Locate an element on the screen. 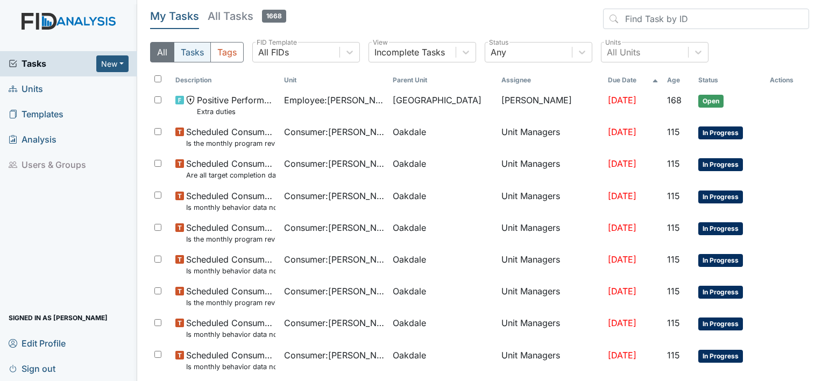 Image resolution: width=822 pixels, height=381 pixels. span: Open is located at coordinates (711, 101).